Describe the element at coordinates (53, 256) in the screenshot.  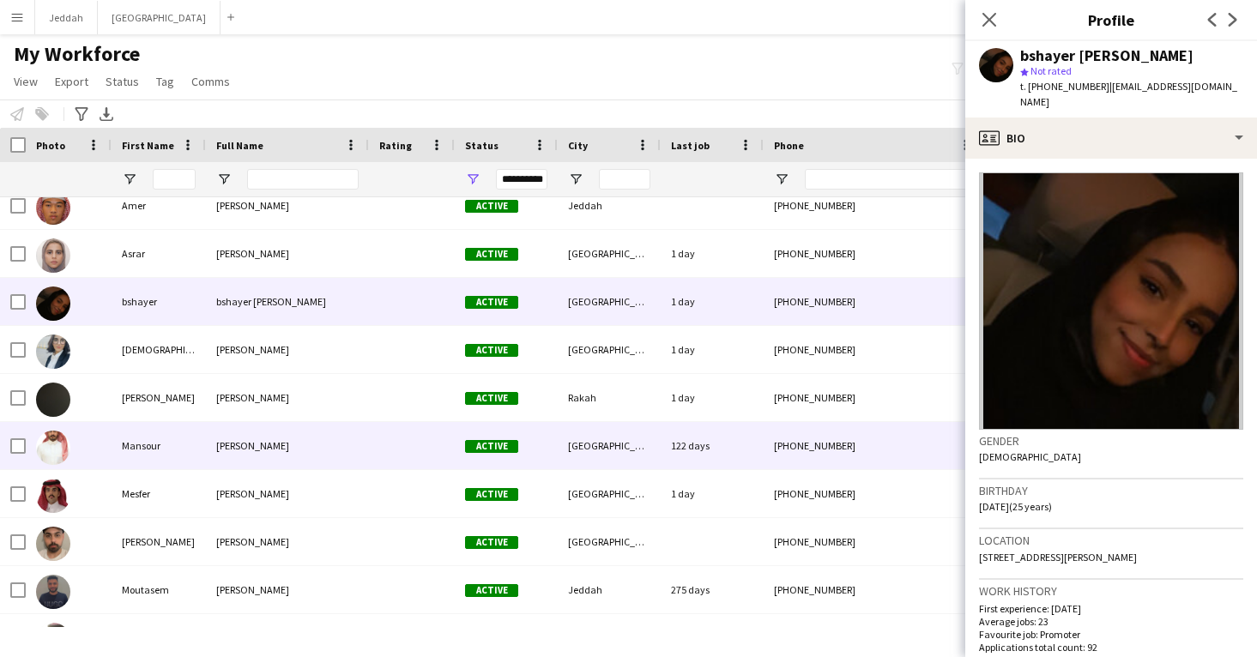
I see `img: Asrar alshehri` at that location.